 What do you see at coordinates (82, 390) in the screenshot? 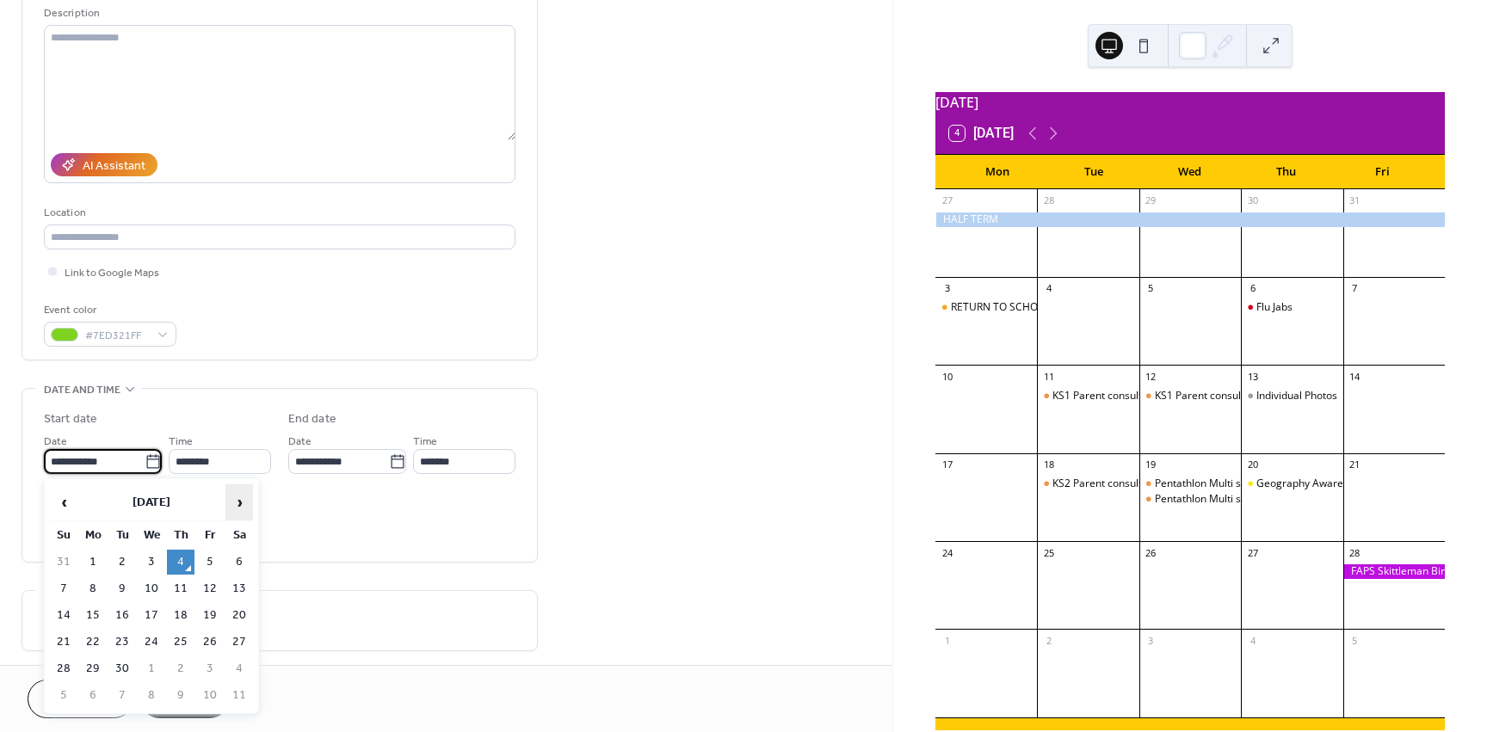
I see `span: Date and time` at bounding box center [82, 390].